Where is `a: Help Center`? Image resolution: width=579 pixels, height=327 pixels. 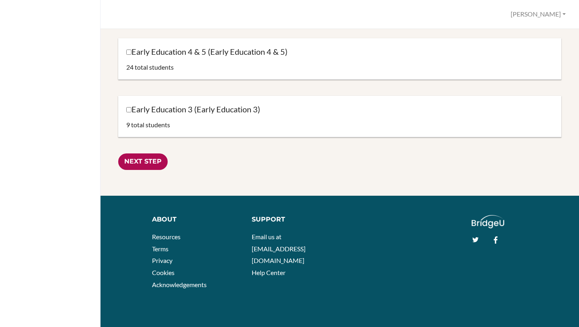
a: Help Center is located at coordinates (269, 272).